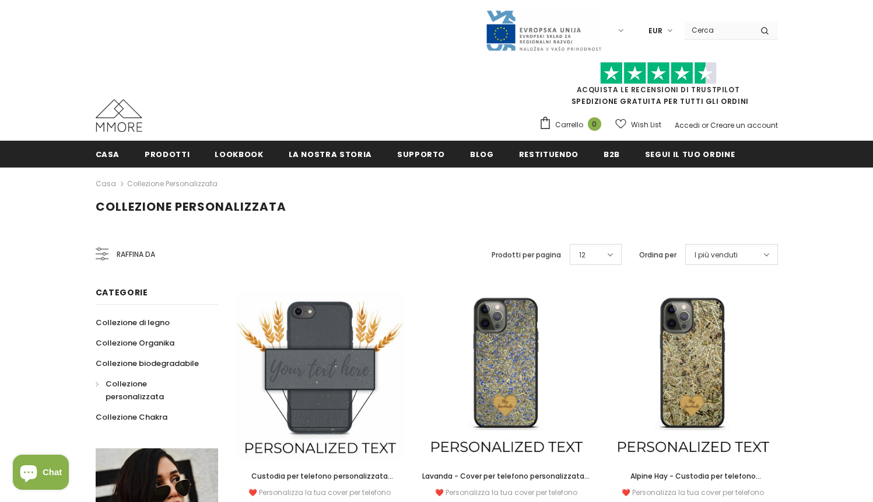 This screenshot has width=873, height=502. What do you see at coordinates (705, 125) in the screenshot?
I see `span: or` at bounding box center [705, 125].